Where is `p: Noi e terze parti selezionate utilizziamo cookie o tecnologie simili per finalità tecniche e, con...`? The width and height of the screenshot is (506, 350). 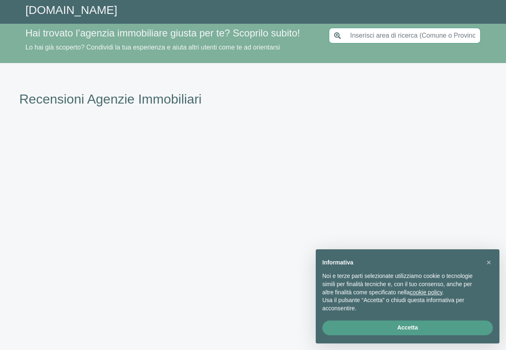
p: Noi e terze parti selezionate utilizziamo cookie o tecnologie simili per finalità tecniche e, con... is located at coordinates (401, 284).